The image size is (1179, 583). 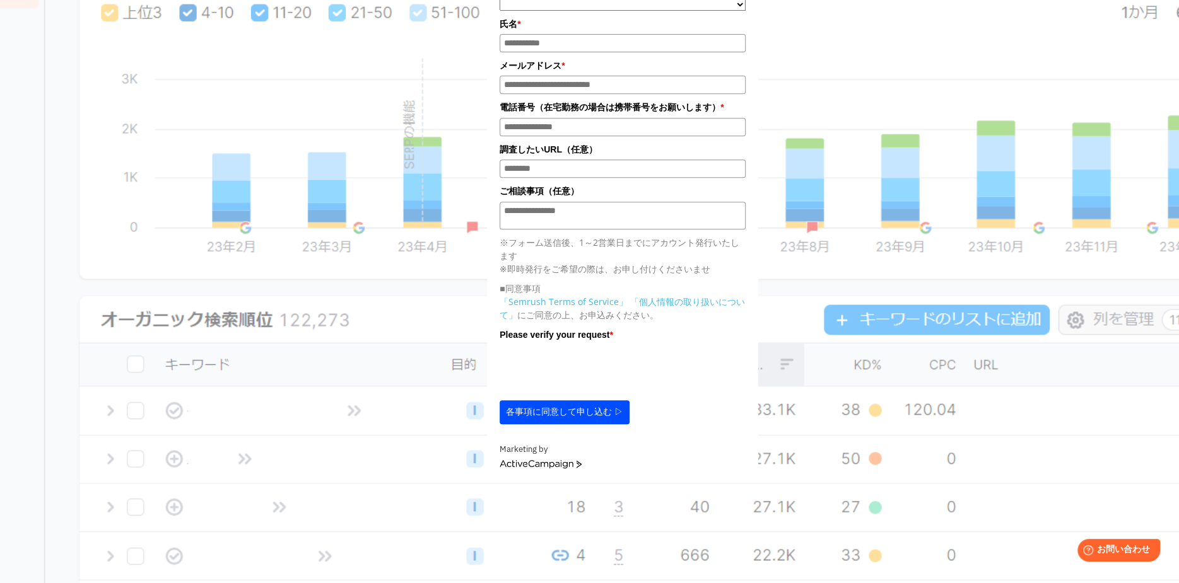 What do you see at coordinates (563, 301) in the screenshot?
I see `a: 「Semrush Terms of Service」` at bounding box center [563, 301].